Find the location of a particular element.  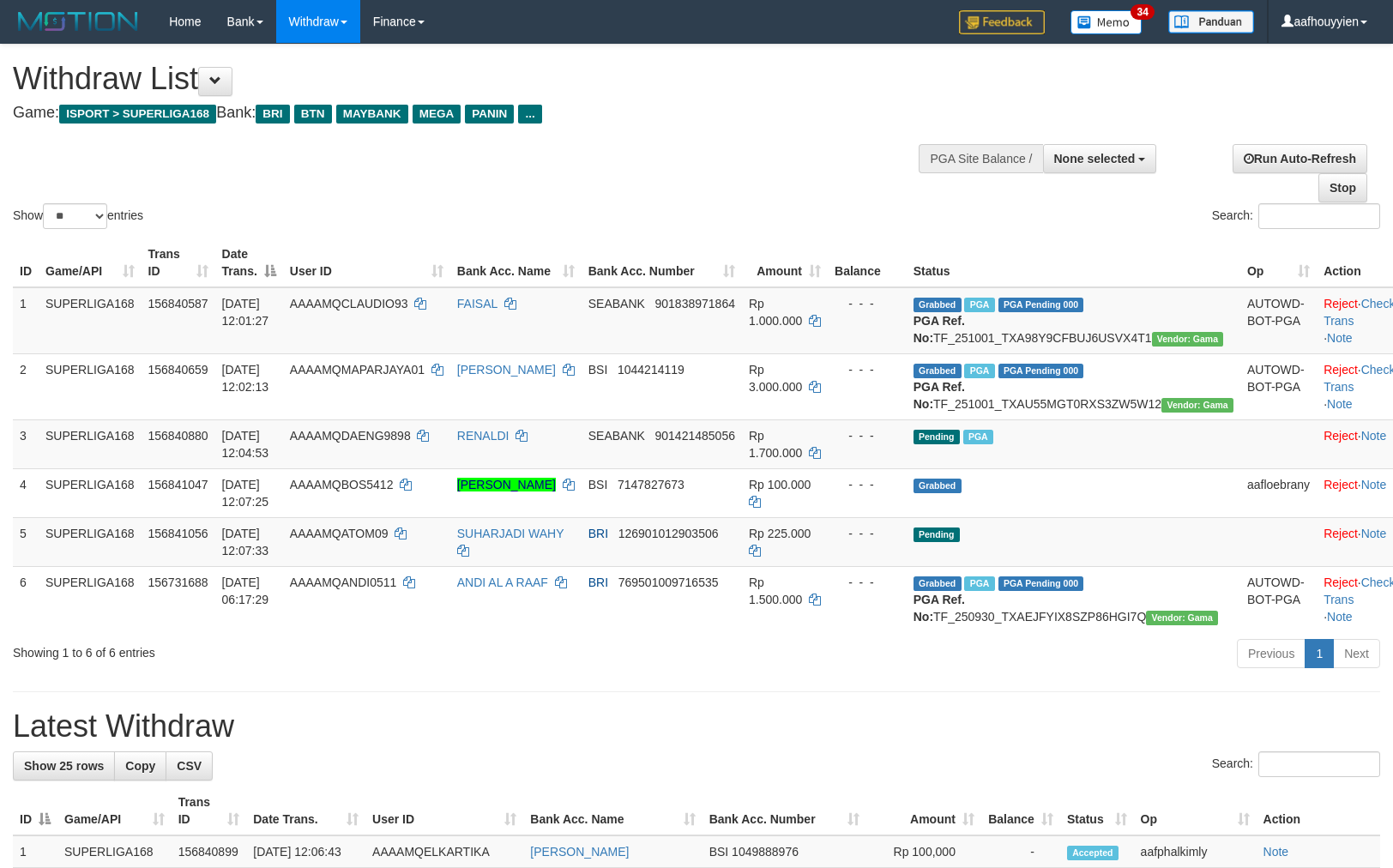

a: Previous is located at coordinates (1271, 654).